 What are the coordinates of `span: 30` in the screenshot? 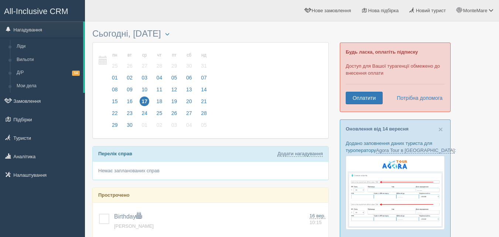 It's located at (189, 66).